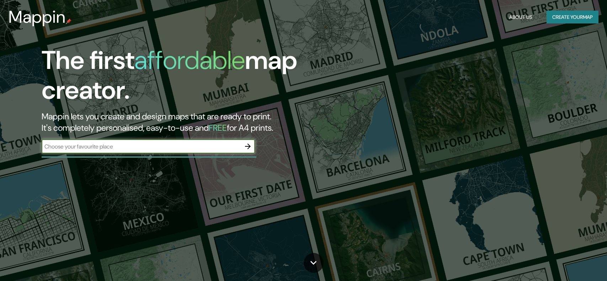 This screenshot has height=281, width=607. Describe the element at coordinates (193, 122) in the screenshot. I see `h2: Mappin lets you create and design maps that are ready to print. It's completely personalised, eas...` at that location.